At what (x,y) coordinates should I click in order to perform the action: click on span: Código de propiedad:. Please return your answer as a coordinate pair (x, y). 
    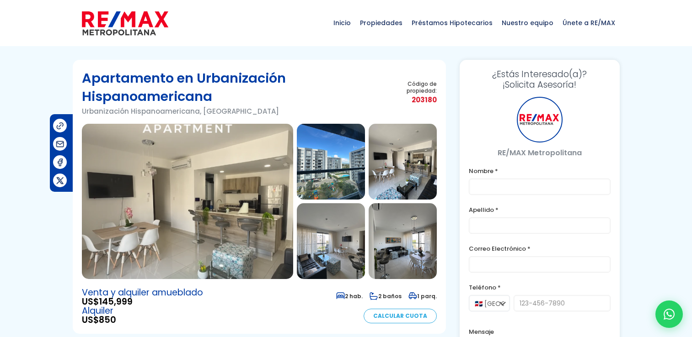
    Looking at the image, I should click on (409, 87).